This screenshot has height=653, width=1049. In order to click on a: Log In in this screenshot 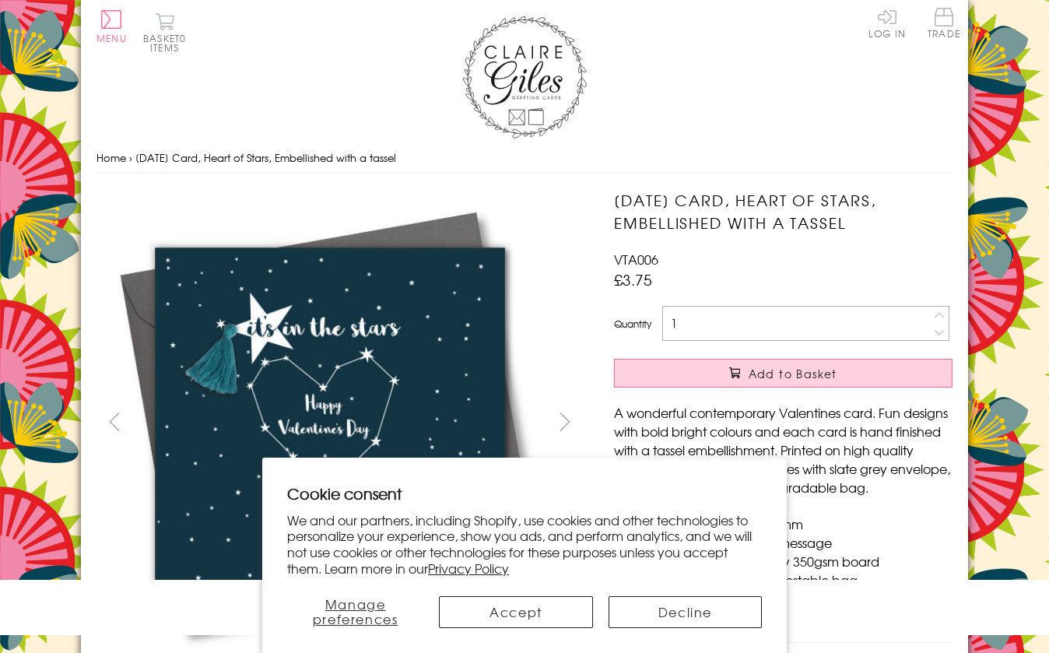, I will do `click(887, 23)`.